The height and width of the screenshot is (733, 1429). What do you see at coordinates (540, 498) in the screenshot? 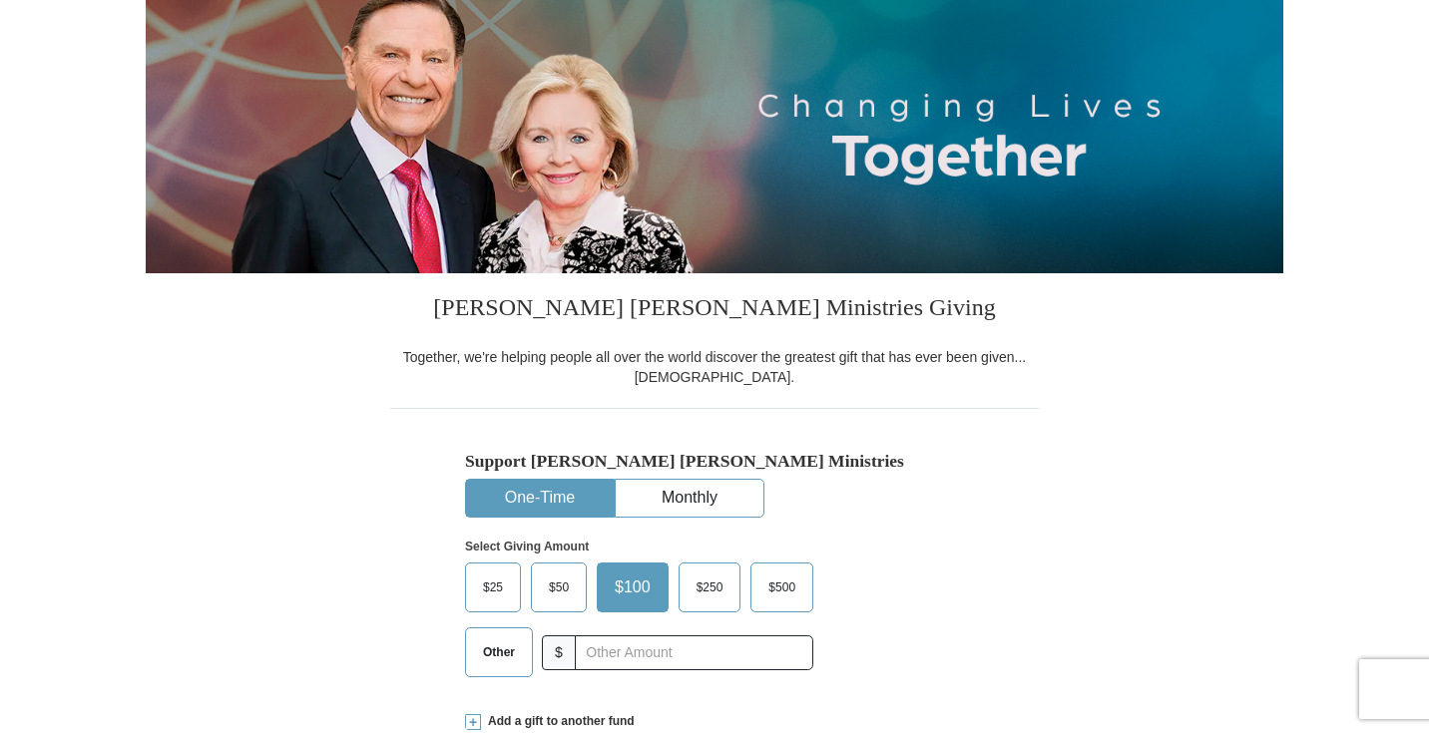
I see `button: One-Time` at bounding box center [540, 498].